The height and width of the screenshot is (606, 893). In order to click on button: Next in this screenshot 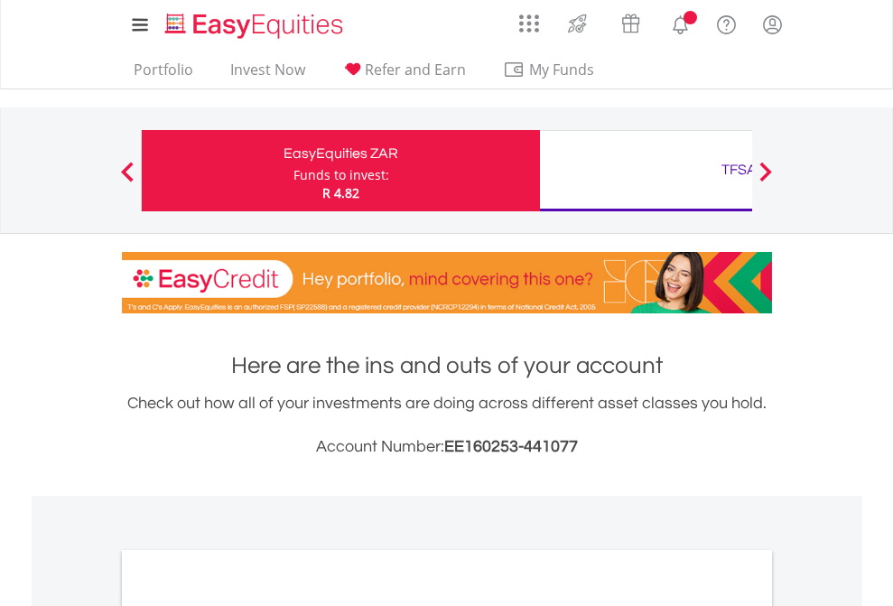, I will do `click(766, 180)`.